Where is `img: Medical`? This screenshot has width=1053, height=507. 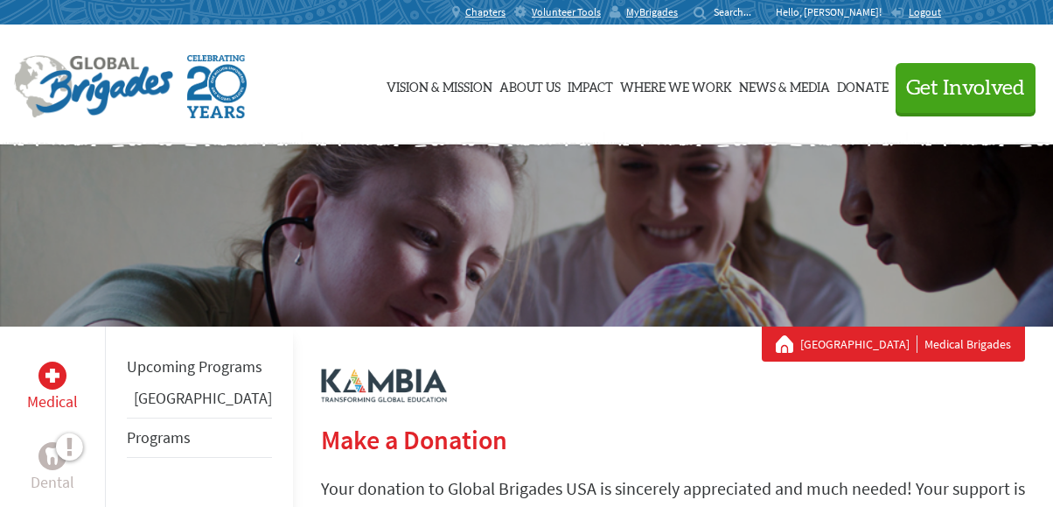 img: Medical is located at coordinates (52, 375).